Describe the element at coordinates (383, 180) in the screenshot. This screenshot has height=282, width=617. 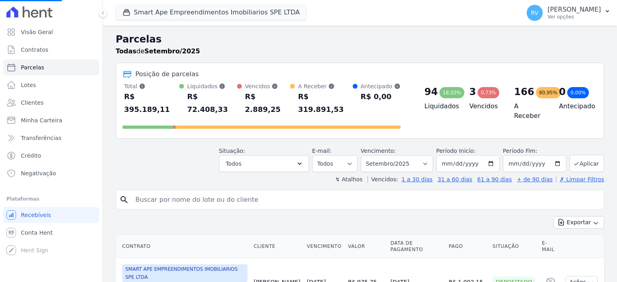
I see `label: Vencidos:` at that location.